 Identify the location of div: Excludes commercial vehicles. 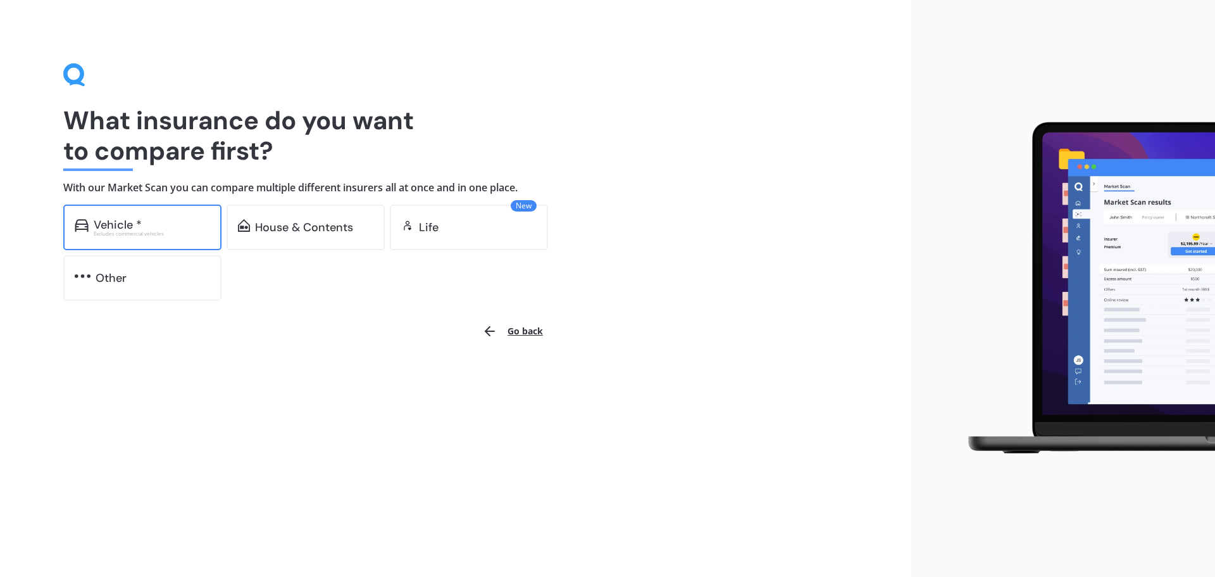
(152, 234).